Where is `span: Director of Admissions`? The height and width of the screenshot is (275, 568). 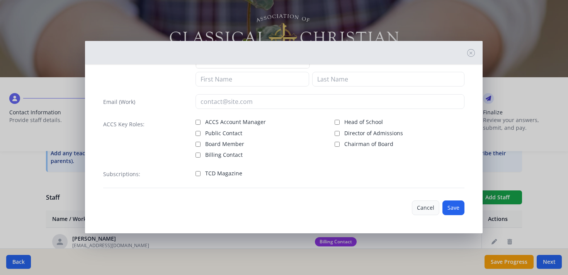 span: Director of Admissions is located at coordinates (374, 133).